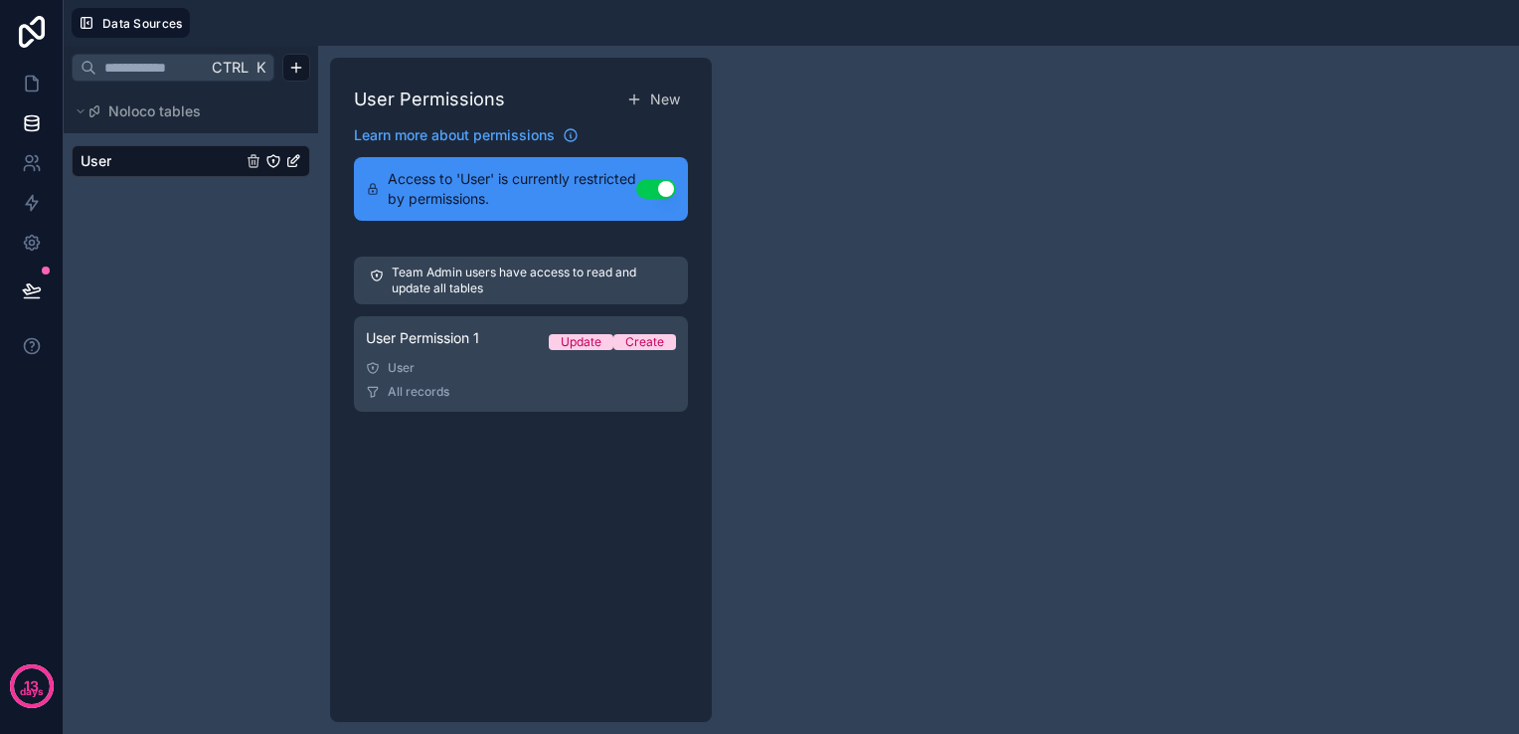 This screenshot has width=1519, height=734. I want to click on span: Learn more about permissions, so click(454, 135).